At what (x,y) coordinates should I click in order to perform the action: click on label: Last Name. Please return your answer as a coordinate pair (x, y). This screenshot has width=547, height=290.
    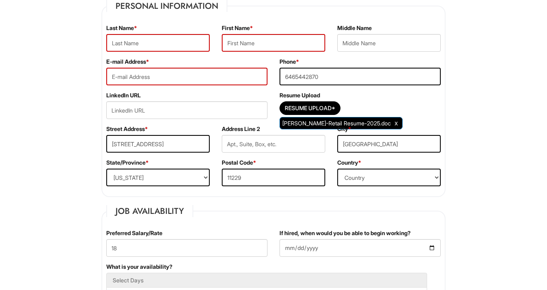
    Looking at the image, I should click on (121, 28).